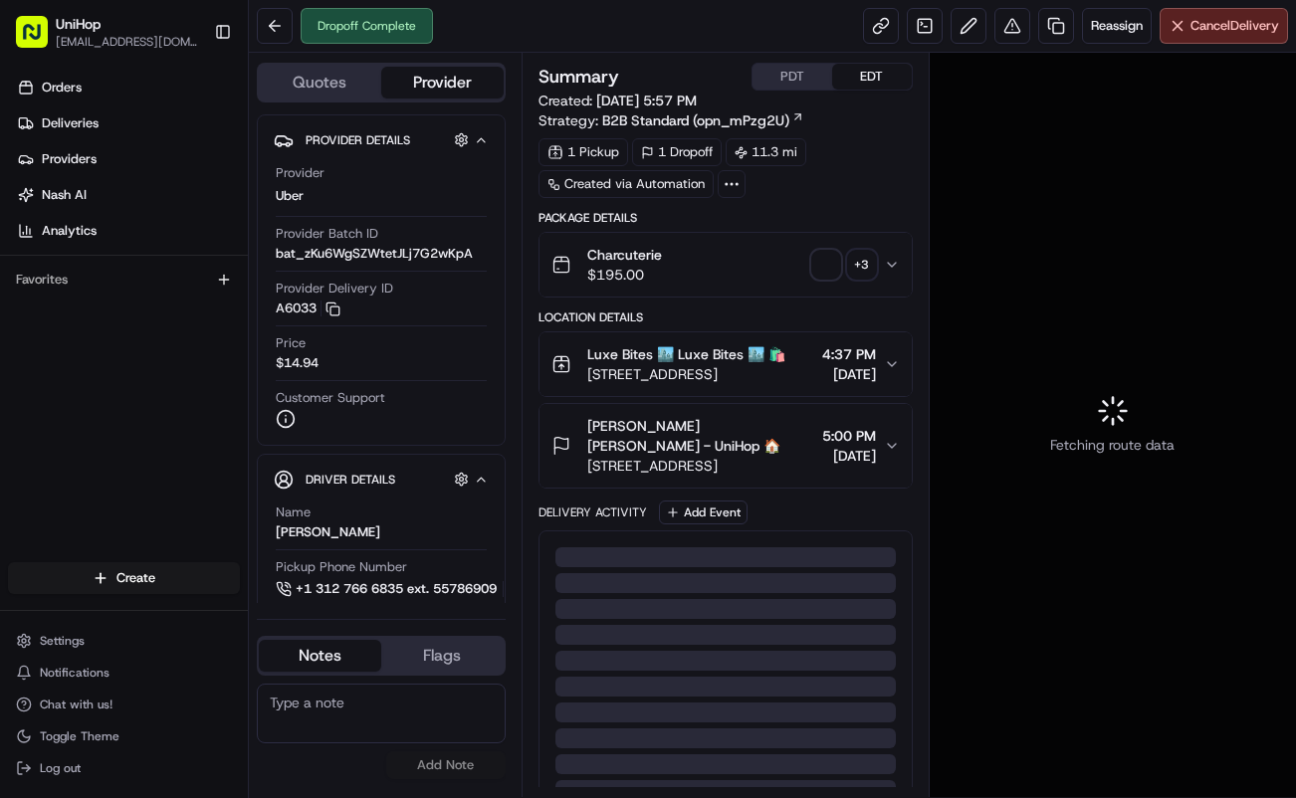 The width and height of the screenshot is (1296, 798). Describe the element at coordinates (123, 641) in the screenshot. I see `button: Settings` at that location.